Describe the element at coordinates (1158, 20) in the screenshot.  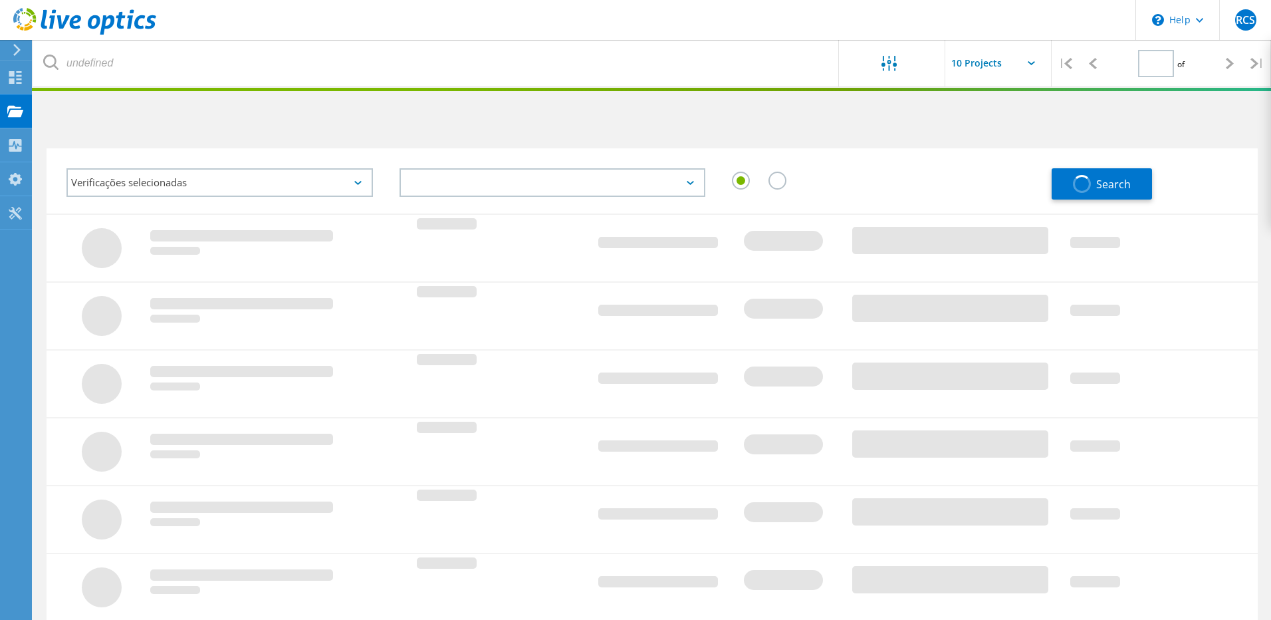
I see `svg: \n` at that location.